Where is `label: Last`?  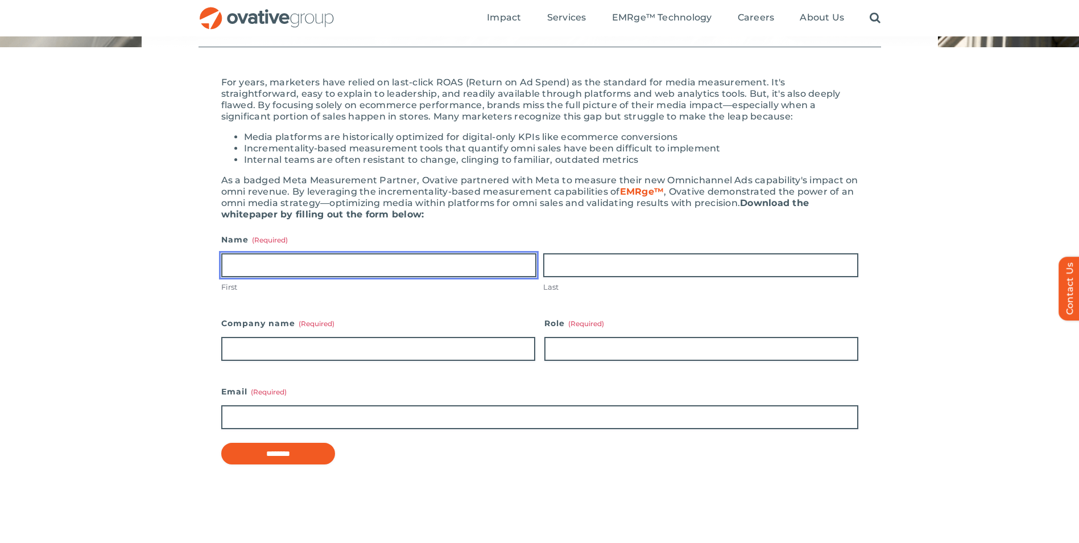 label: Last is located at coordinates (701, 287).